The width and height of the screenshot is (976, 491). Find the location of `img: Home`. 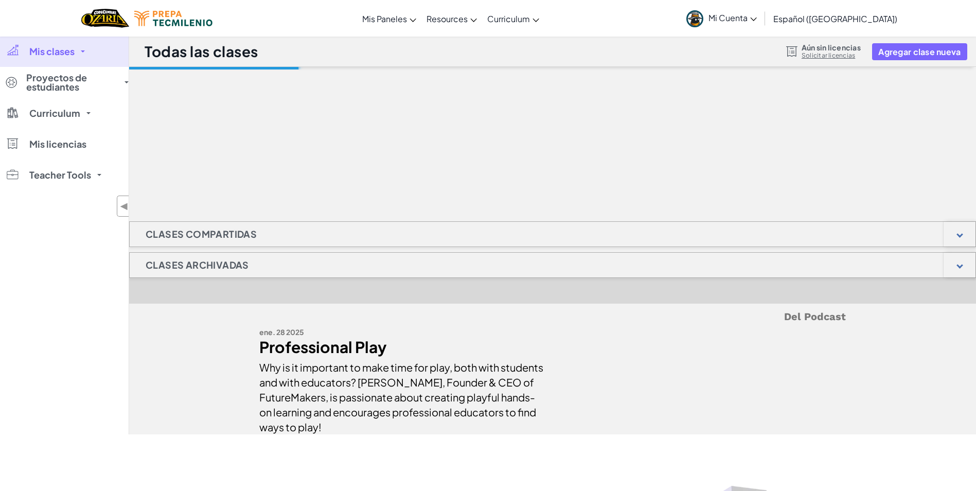

img: Home is located at coordinates (105, 18).